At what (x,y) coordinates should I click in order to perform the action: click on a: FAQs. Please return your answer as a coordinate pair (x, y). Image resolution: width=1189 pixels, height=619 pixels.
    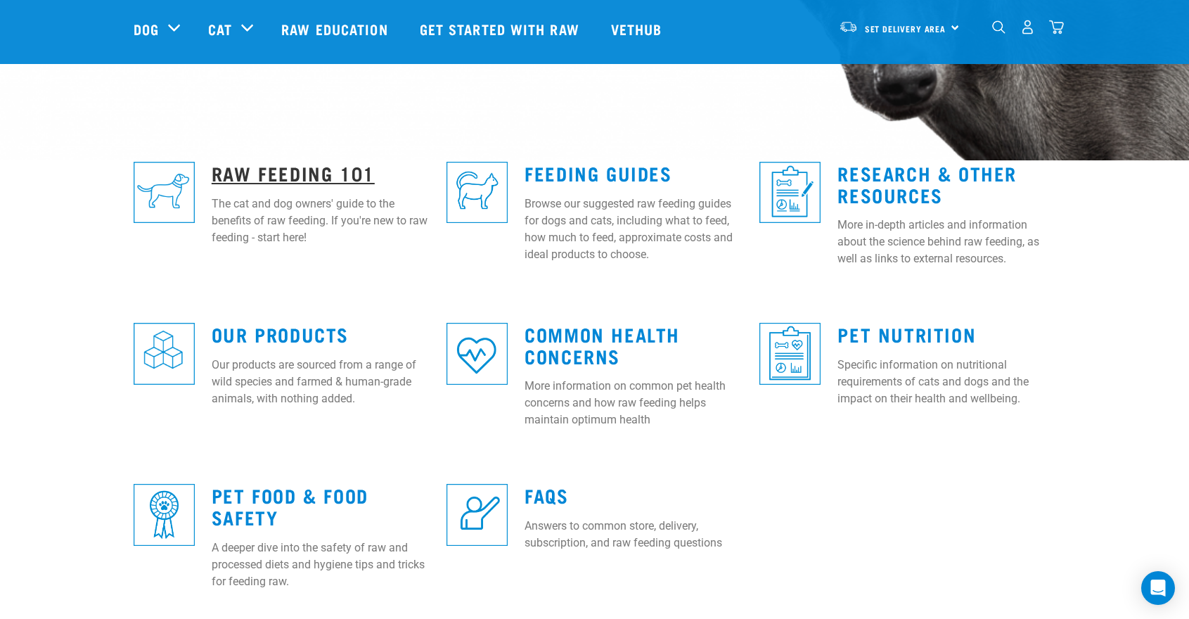
    Looking at the image, I should click on (546, 494).